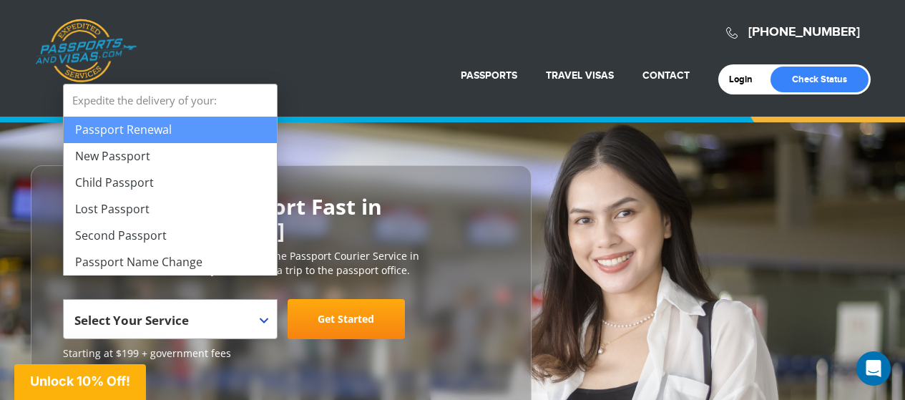 Image resolution: width=905 pixels, height=400 pixels. I want to click on li: New Passport, so click(170, 156).